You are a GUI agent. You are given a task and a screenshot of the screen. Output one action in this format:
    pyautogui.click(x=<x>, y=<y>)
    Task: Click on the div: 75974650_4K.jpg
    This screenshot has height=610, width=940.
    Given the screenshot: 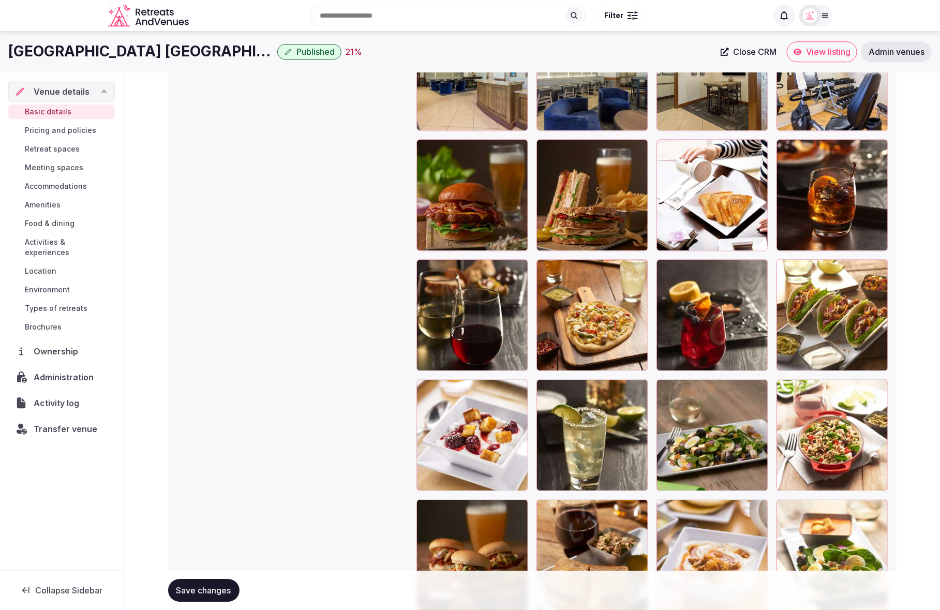 What is the action you would take?
    pyautogui.click(x=712, y=75)
    